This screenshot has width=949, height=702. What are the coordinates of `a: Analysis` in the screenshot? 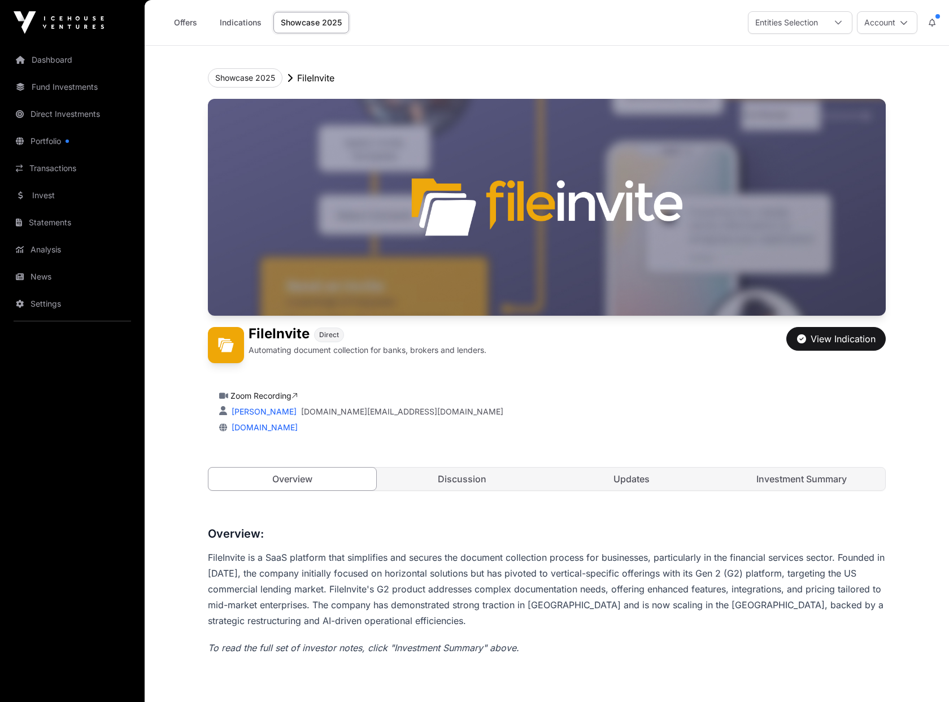 It's located at (72, 250).